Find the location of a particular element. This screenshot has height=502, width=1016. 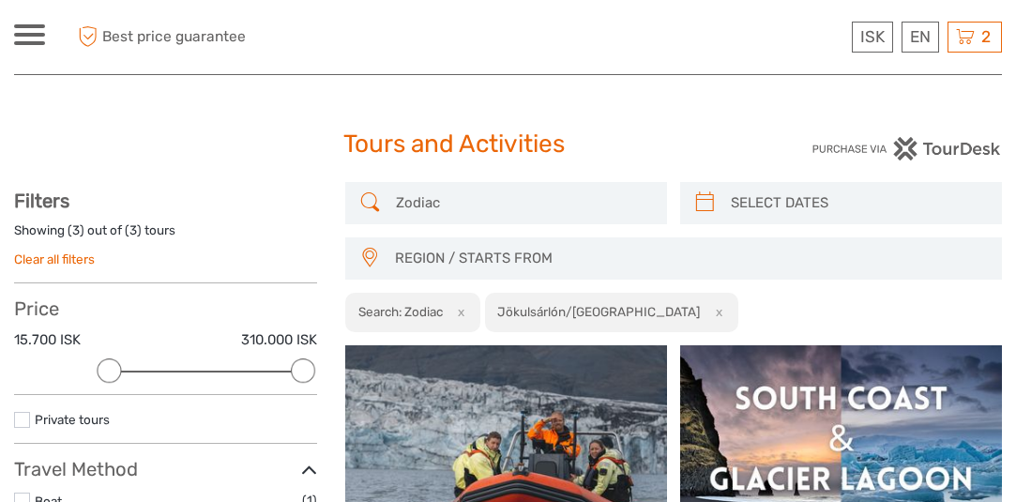

div: Showing ( ) out of ( ) tours is located at coordinates (165, 235).